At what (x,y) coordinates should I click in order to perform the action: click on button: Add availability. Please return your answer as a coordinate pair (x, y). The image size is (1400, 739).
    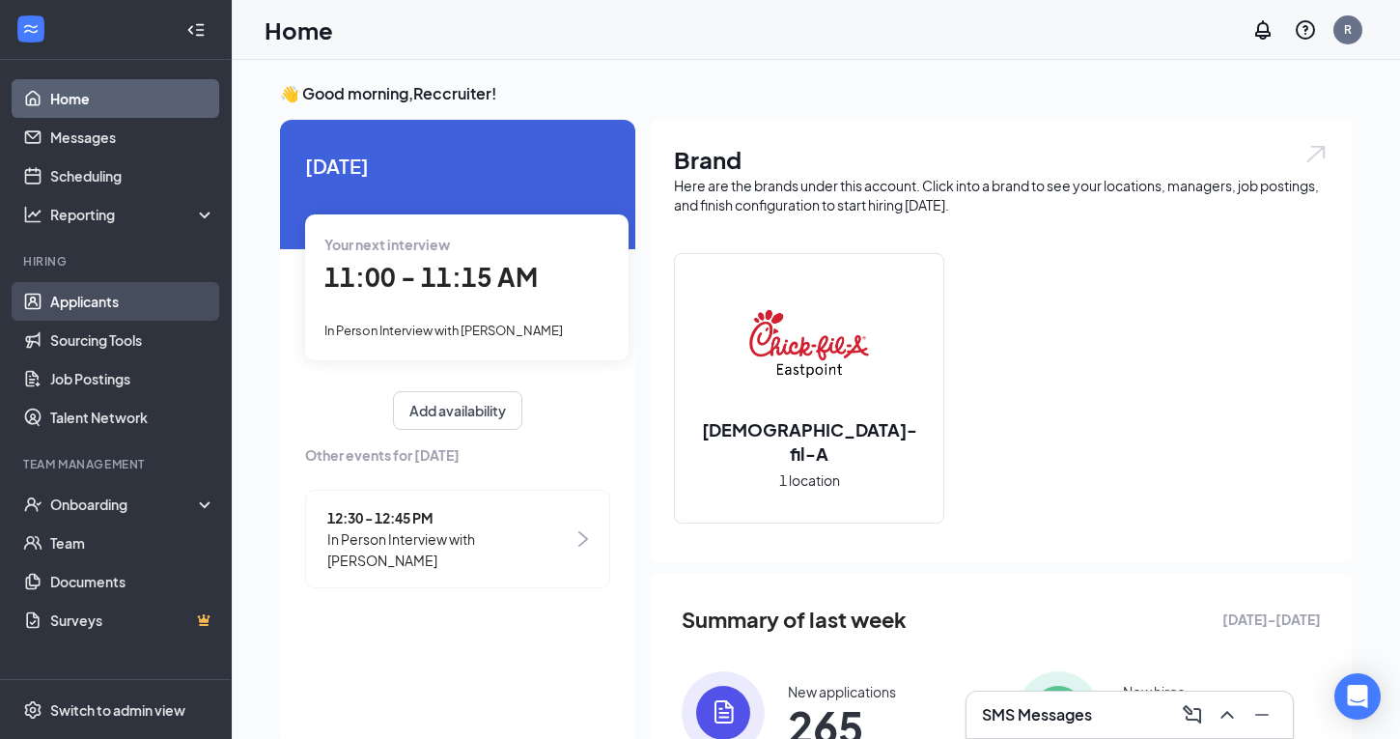
    Looking at the image, I should click on (458, 410).